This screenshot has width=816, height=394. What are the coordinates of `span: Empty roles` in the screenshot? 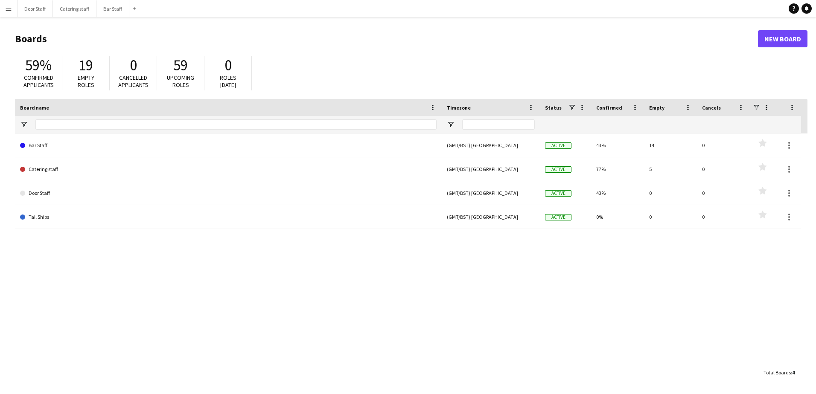 It's located at (86, 81).